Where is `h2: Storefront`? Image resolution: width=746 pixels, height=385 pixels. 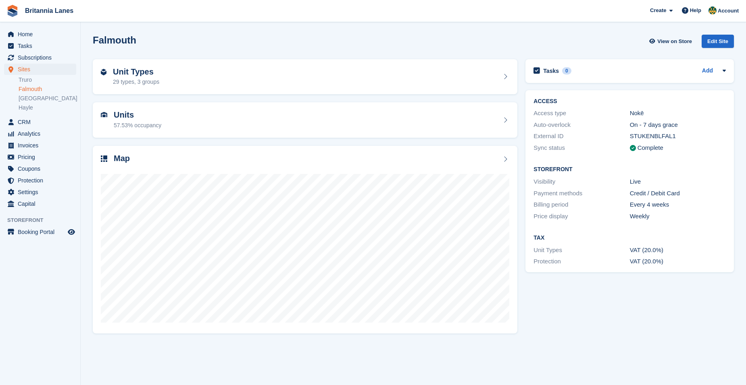
h2: Storefront is located at coordinates (629, 170).